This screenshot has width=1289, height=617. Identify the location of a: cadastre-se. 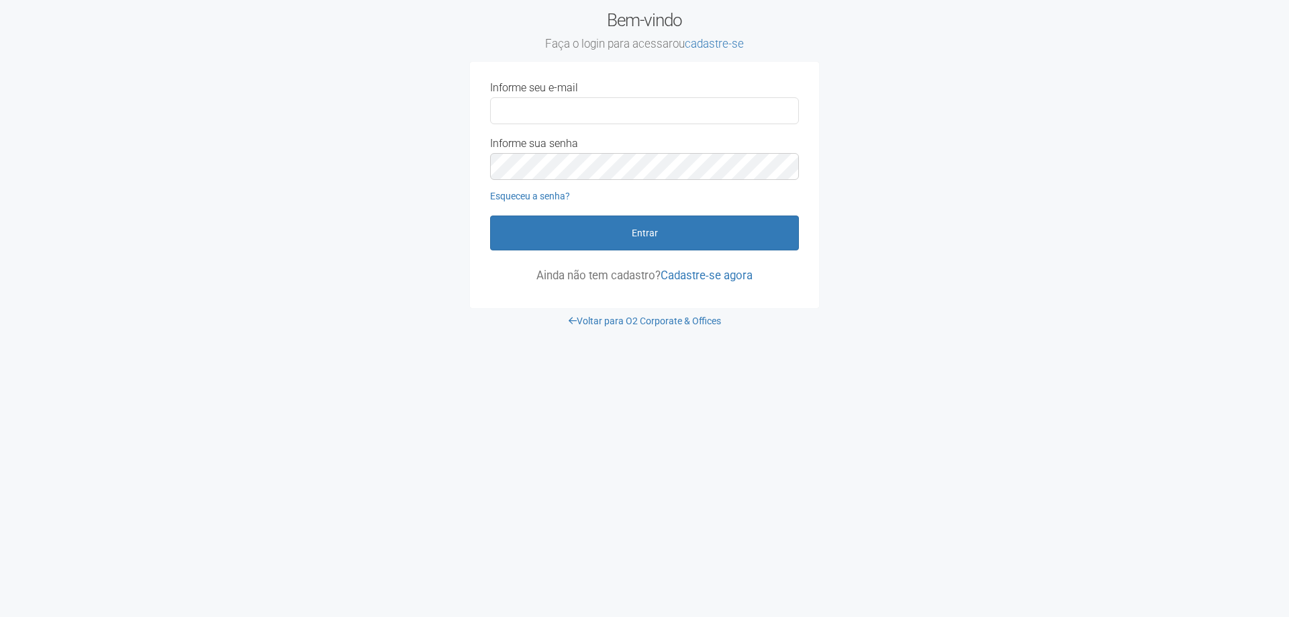
(714, 44).